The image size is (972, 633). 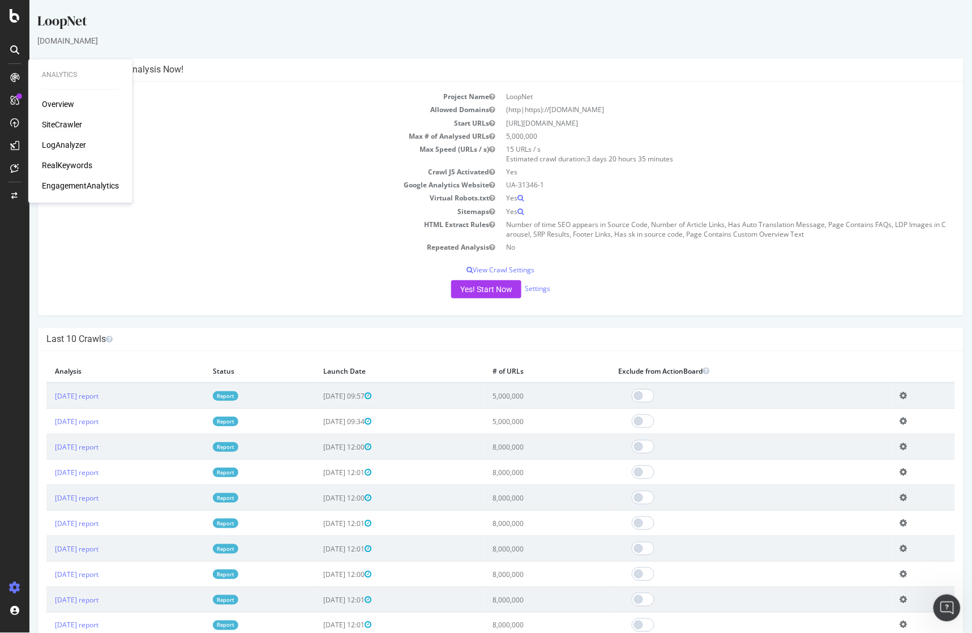 What do you see at coordinates (244, 211) in the screenshot?
I see `td: Sitemaps` at bounding box center [244, 211].